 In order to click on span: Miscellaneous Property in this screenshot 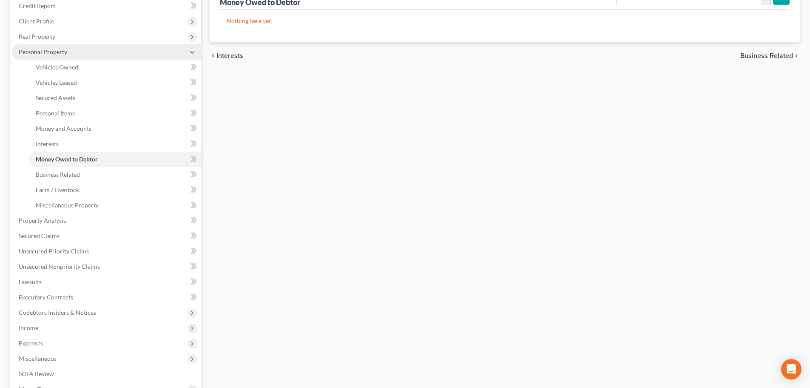, I will do `click(67, 205)`.